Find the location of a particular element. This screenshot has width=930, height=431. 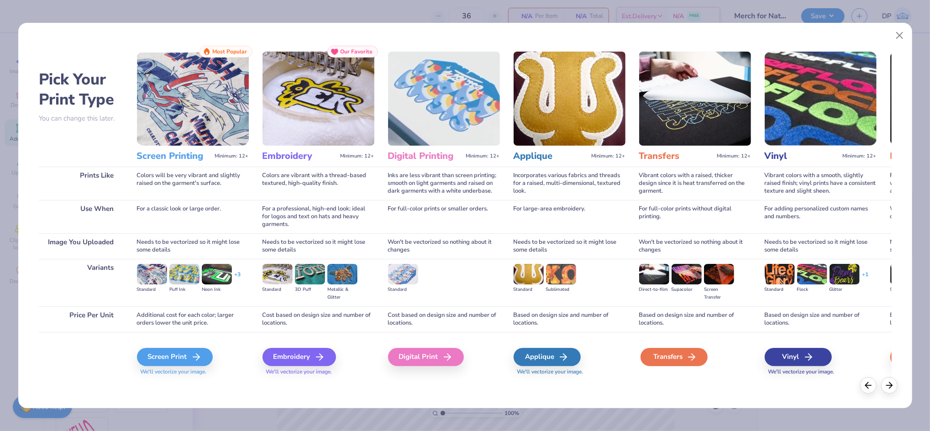

div: Incorporates various fabrics and threads for a raised, multi-dimensional, textured look. is located at coordinates (569, 183).